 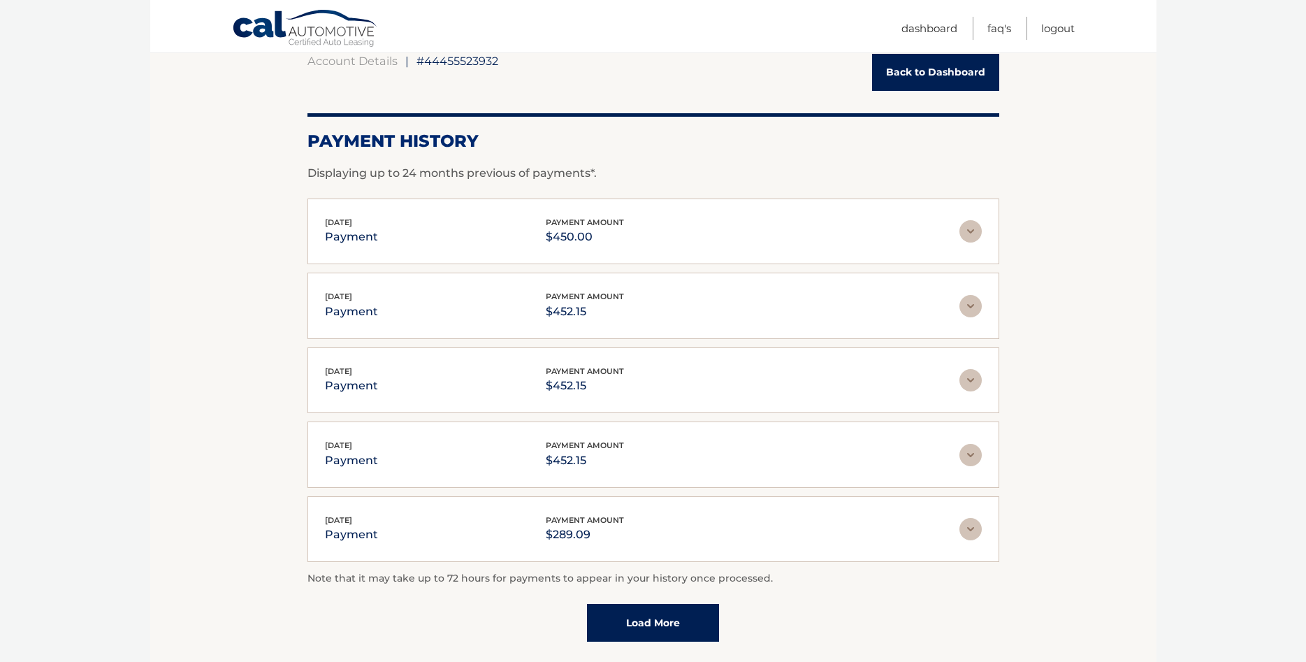 I want to click on a: Cal Automotive, so click(x=305, y=29).